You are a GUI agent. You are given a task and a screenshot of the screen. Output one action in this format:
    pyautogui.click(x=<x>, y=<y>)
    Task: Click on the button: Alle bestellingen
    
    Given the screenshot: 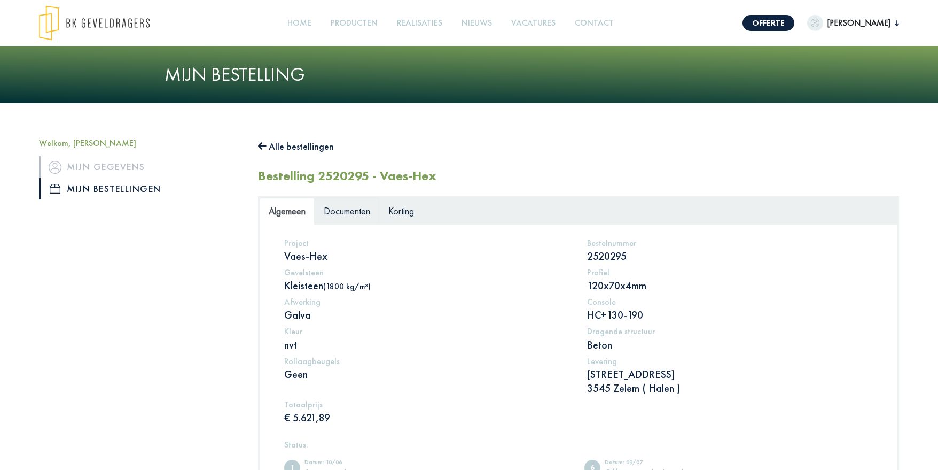 What is the action you would take?
    pyautogui.click(x=296, y=146)
    